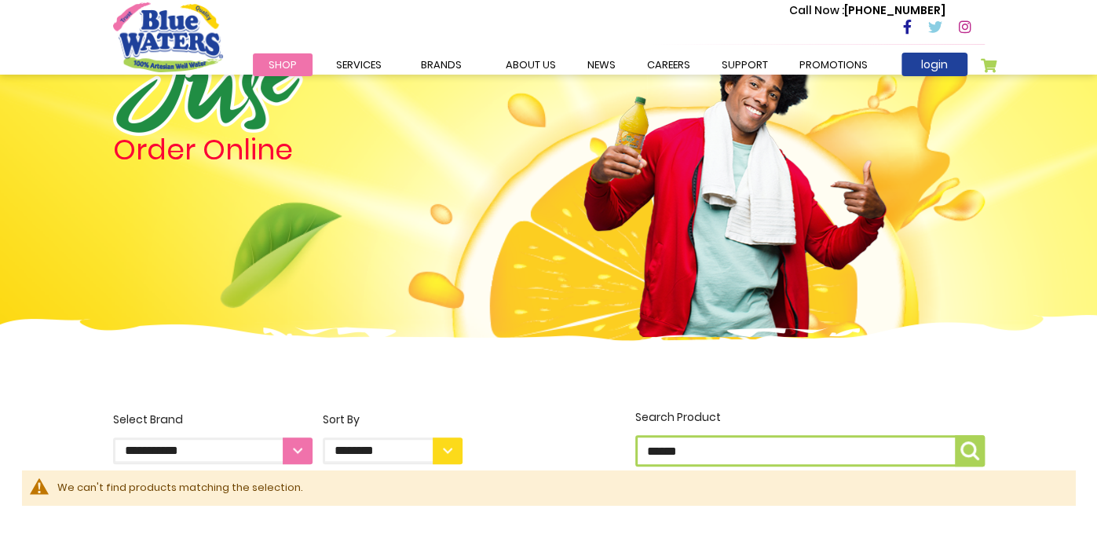  What do you see at coordinates (359, 64) in the screenshot?
I see `span: Services` at bounding box center [359, 64].